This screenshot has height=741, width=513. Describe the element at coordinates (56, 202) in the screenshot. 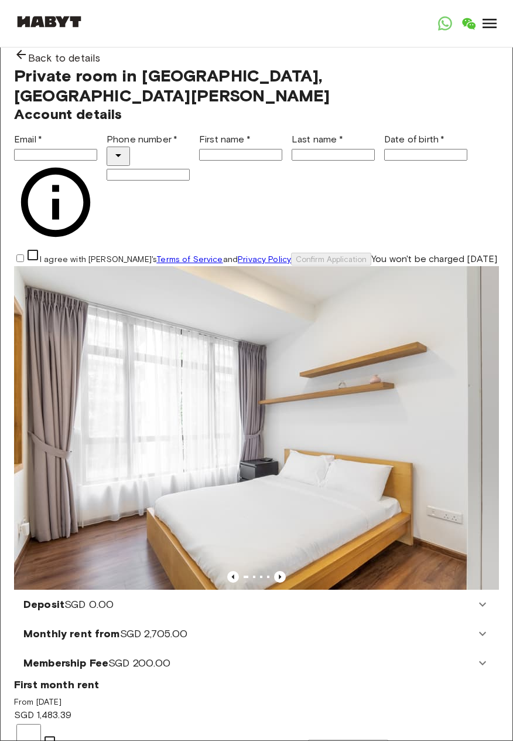

I see `svg: Make sure your email is correct — we'll send your booking details there.` at that location.